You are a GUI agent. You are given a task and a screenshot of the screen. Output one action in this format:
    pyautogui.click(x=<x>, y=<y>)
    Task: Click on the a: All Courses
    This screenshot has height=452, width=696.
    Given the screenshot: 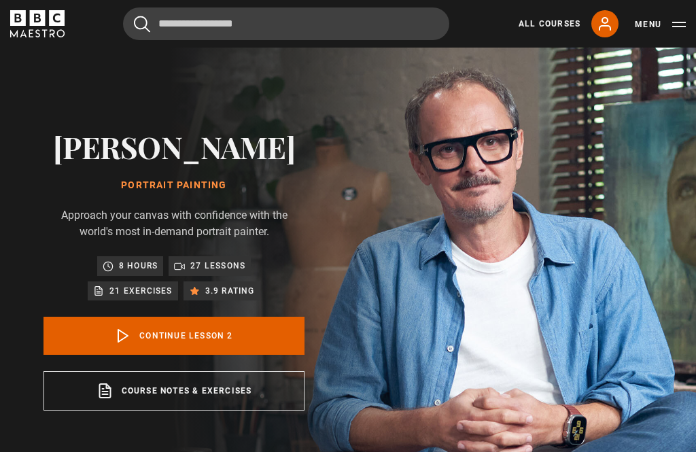 What is the action you would take?
    pyautogui.click(x=549, y=24)
    